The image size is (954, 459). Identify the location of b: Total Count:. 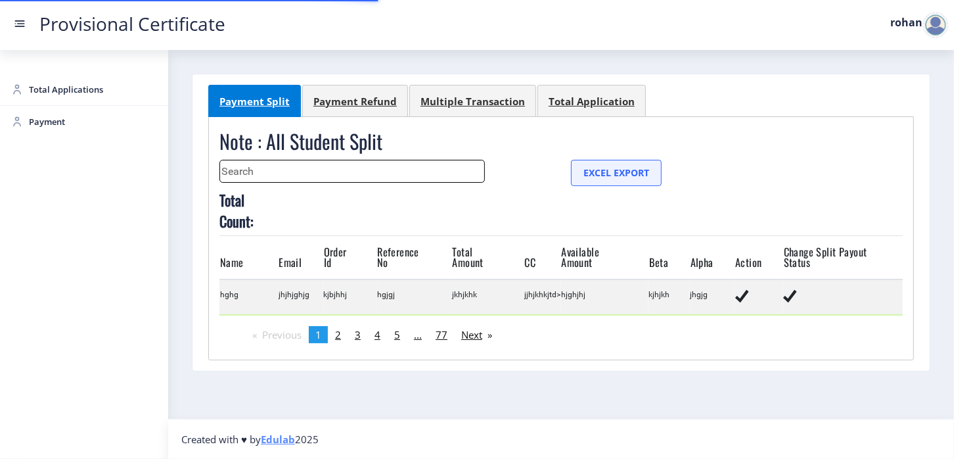
(236, 210).